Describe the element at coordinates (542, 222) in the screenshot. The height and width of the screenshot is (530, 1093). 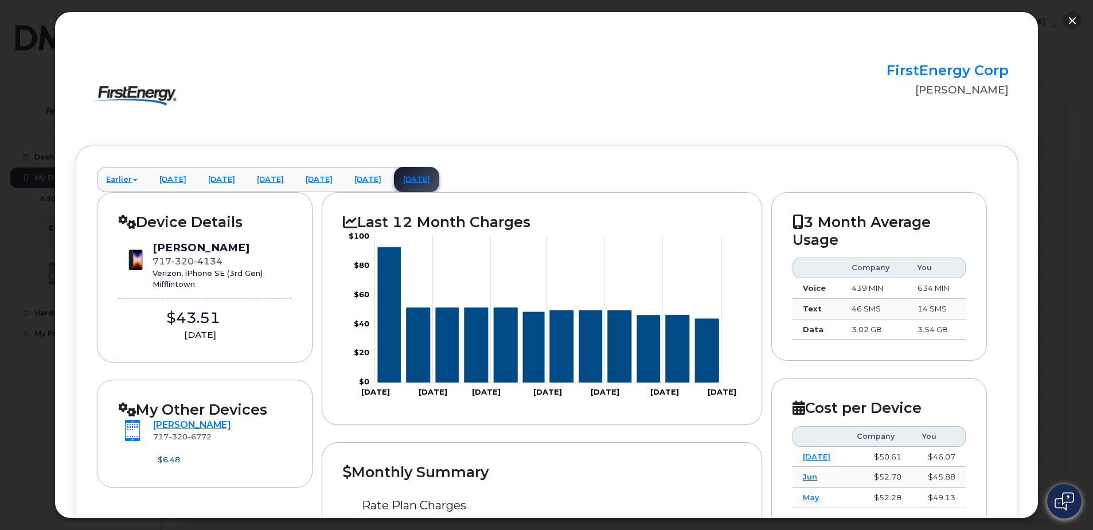
I see `h2: Last 12 Month Charges` at that location.